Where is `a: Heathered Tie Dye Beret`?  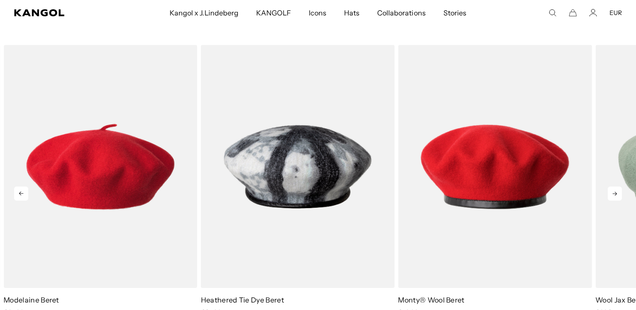
a: Heathered Tie Dye Beret is located at coordinates (242, 300).